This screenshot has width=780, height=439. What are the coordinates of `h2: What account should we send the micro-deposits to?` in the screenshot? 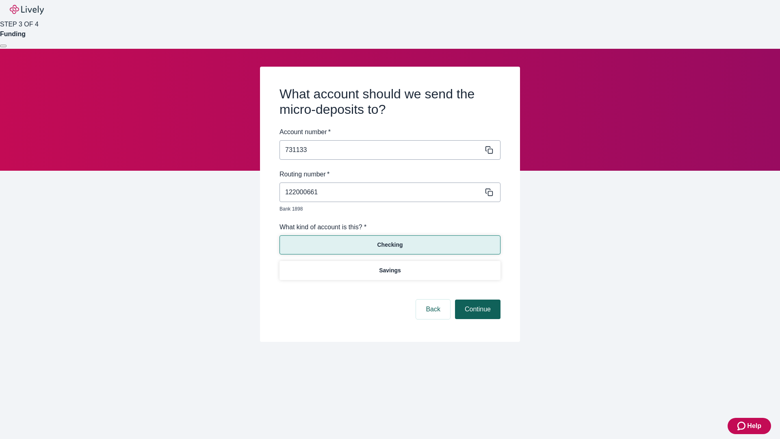 It's located at (390, 102).